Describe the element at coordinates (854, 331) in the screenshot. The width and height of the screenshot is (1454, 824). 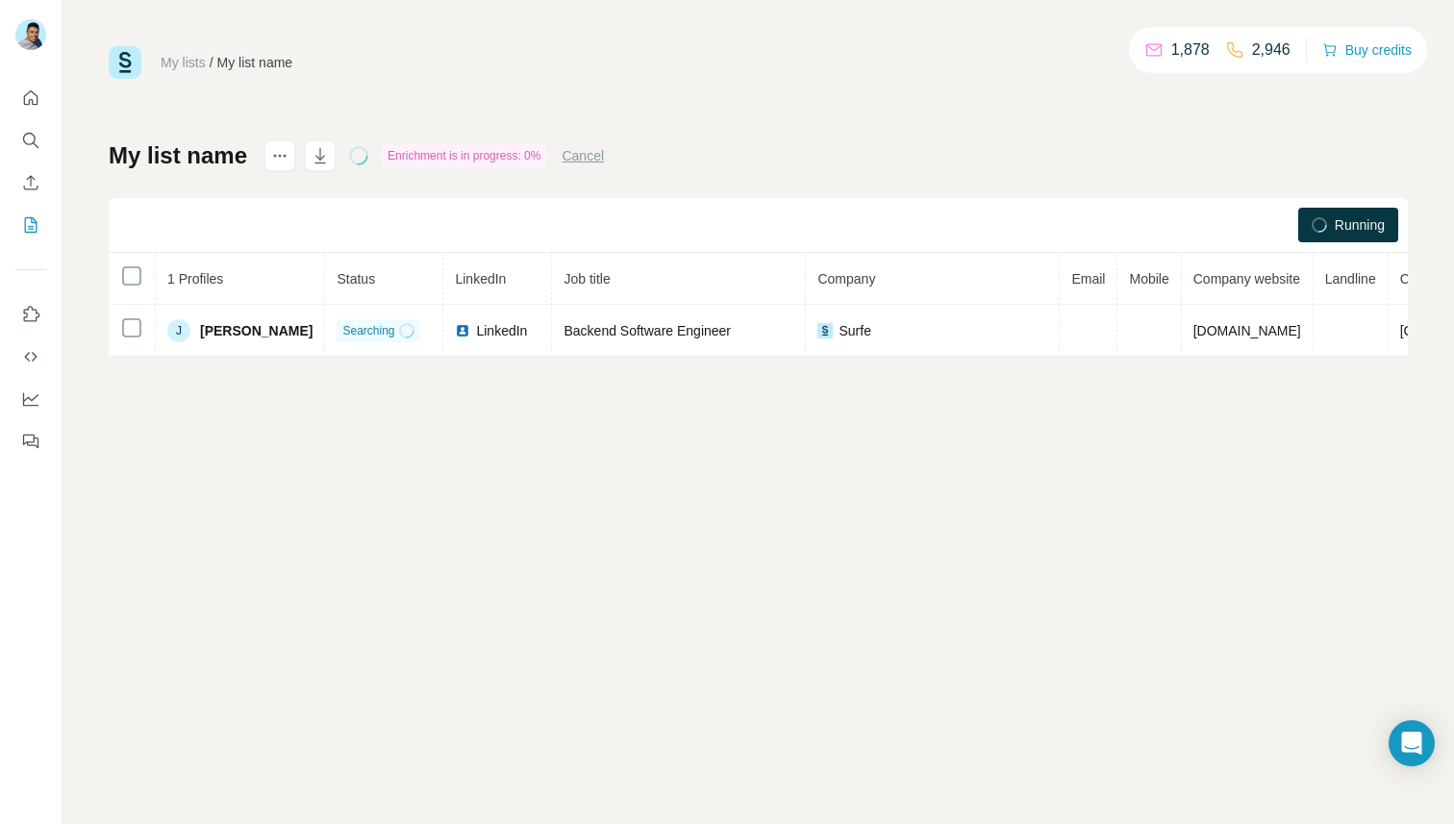
I see `span: Surfe` at that location.